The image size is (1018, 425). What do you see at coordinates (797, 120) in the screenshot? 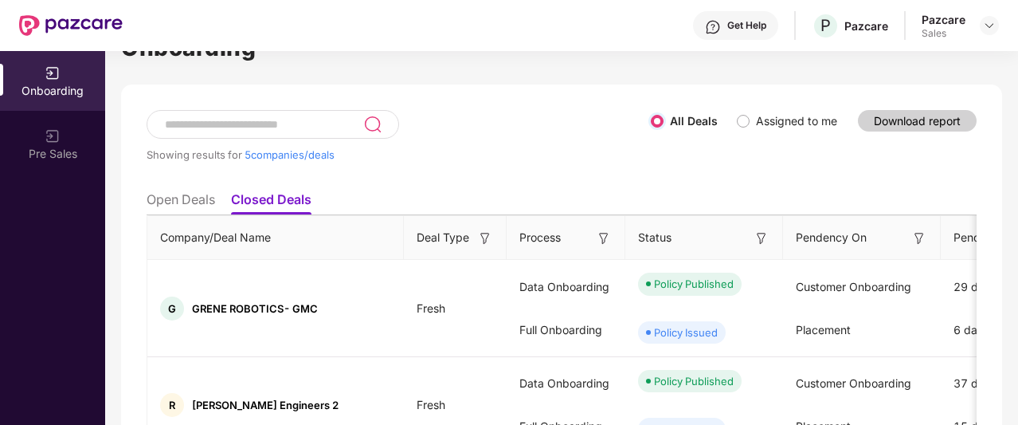
I see `label: Assigned to me` at bounding box center [797, 120].